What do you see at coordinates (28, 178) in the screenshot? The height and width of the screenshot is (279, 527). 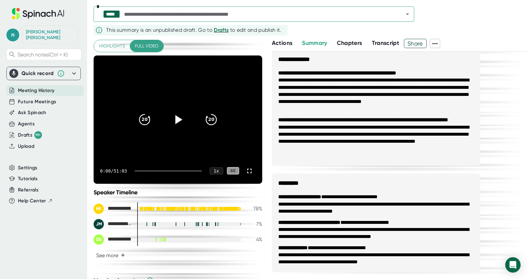 I see `span: Tutorials` at bounding box center [28, 178].